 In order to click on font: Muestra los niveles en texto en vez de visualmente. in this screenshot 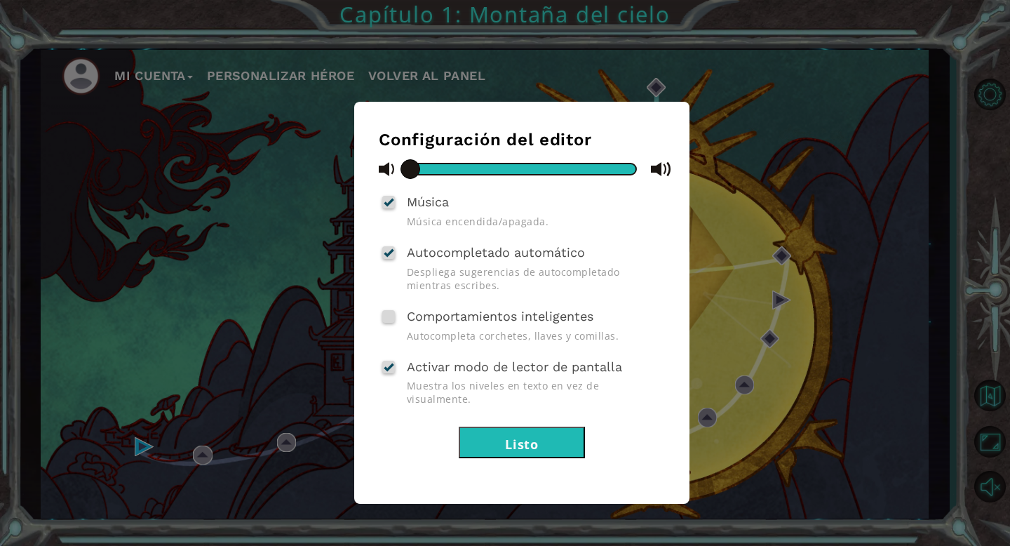, I will do `click(503, 392)`.